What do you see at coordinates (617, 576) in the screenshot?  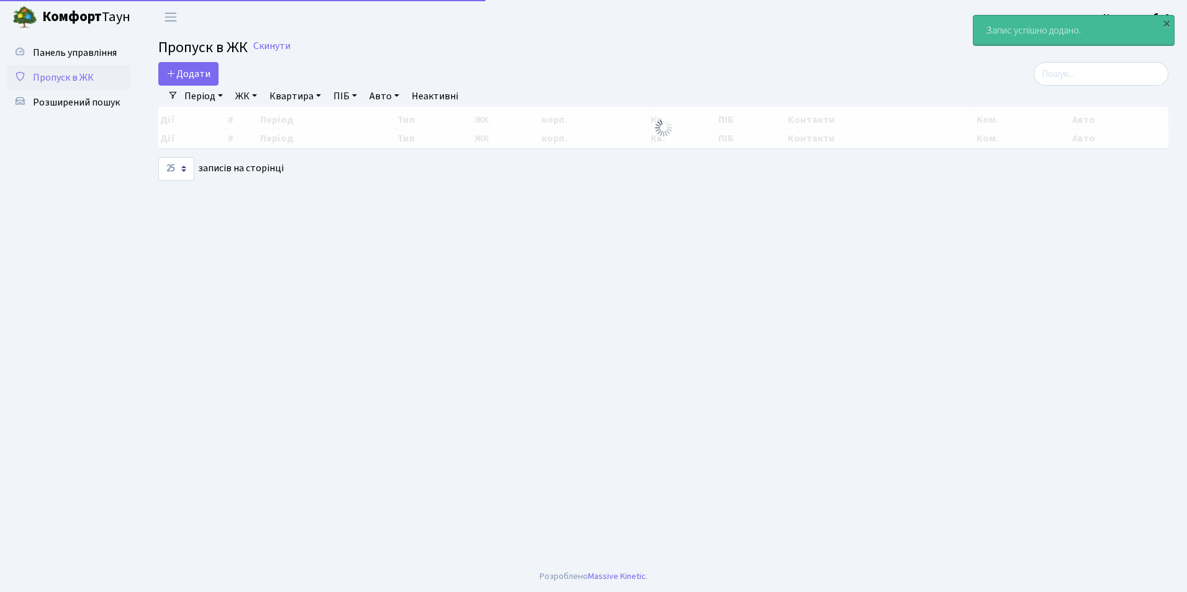 I see `a: Massive Kinetic` at bounding box center [617, 576].